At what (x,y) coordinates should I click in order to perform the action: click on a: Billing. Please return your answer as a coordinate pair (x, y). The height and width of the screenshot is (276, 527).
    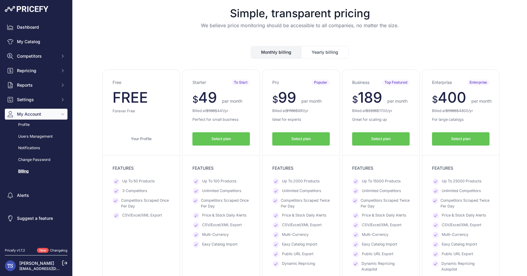
    Looking at the image, I should click on (36, 171).